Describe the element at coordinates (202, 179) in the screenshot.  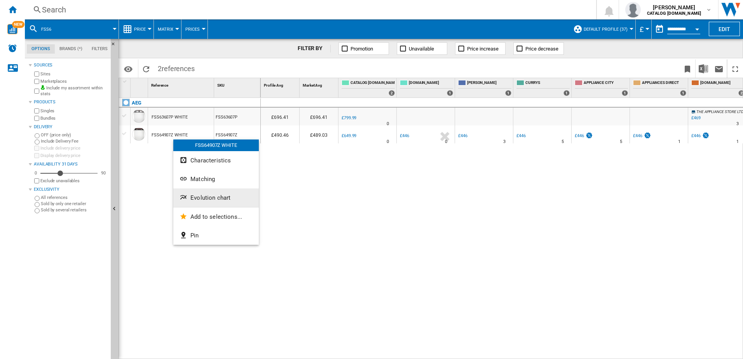
I see `span: Matching` at that location.